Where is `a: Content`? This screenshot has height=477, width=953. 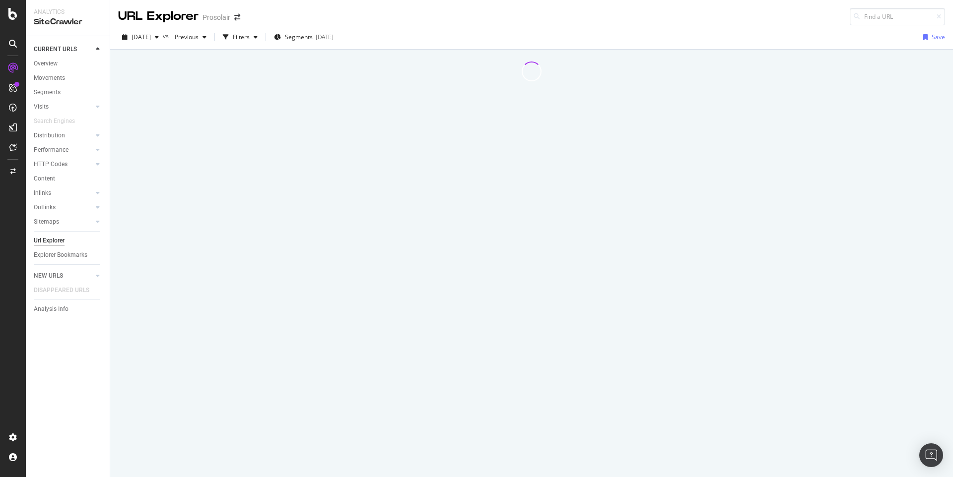 a: Content is located at coordinates (68, 179).